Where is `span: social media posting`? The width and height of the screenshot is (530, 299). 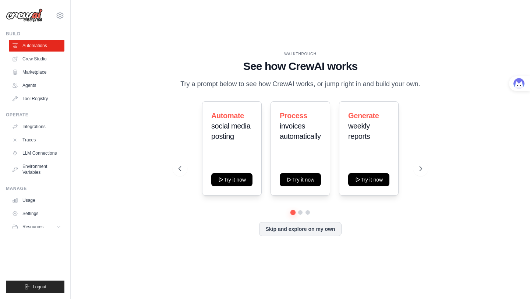 span: social media posting is located at coordinates (231, 131).